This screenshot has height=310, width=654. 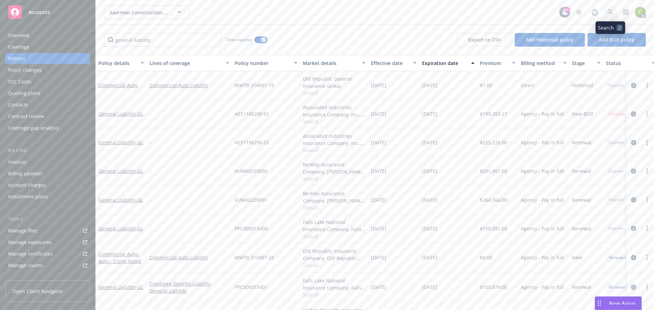 What do you see at coordinates (567, 10) in the screenshot?
I see `div: 99+` at bounding box center [567, 10].